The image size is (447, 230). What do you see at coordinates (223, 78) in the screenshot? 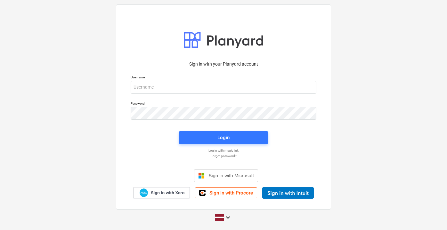
I see `p: Username` at bounding box center [223, 78].